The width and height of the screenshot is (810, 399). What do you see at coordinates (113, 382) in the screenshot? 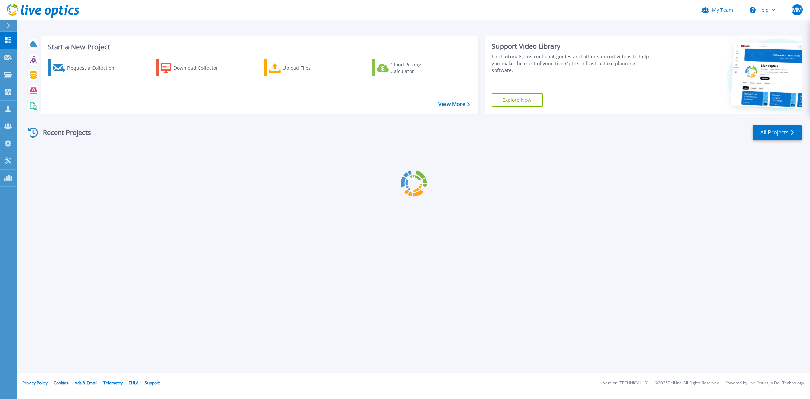
I see `a: Telemetry` at bounding box center [113, 382].